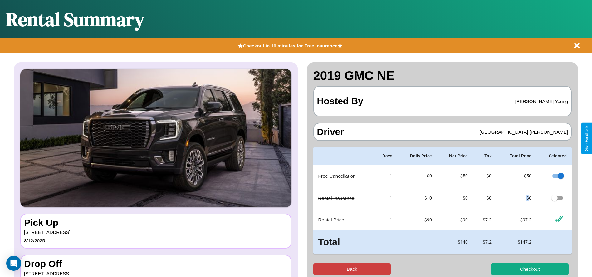 The image size is (592, 277). Describe the element at coordinates (530, 269) in the screenshot. I see `button: Checkout` at that location.